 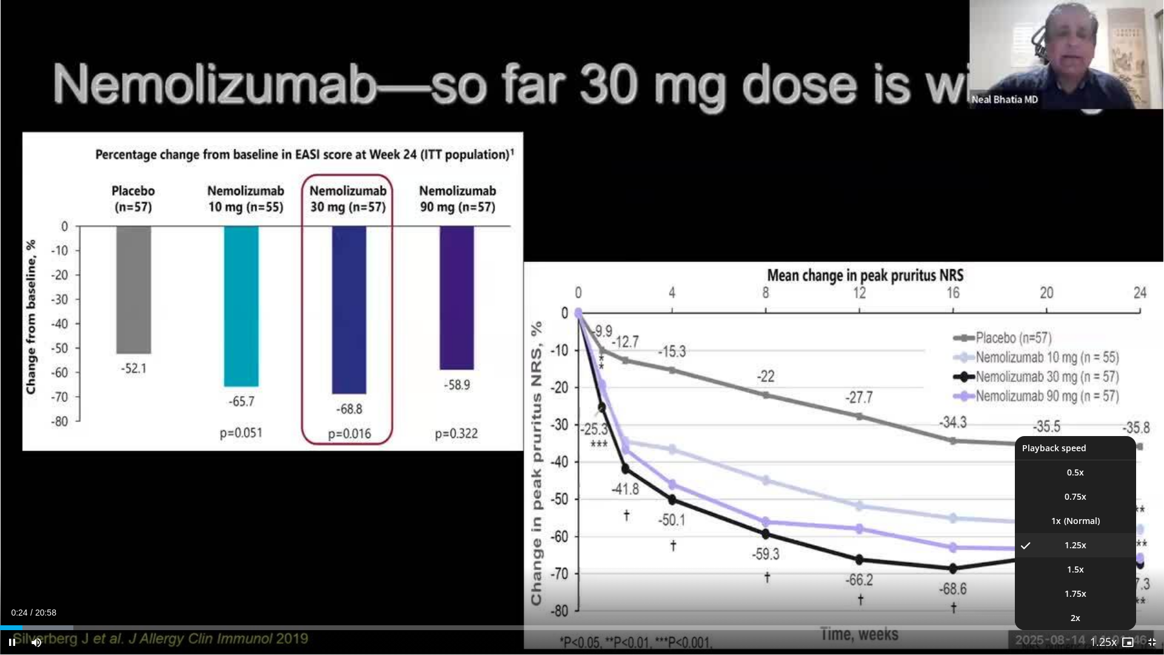 What do you see at coordinates (1075, 618) in the screenshot?
I see `span: 2x` at bounding box center [1075, 618].